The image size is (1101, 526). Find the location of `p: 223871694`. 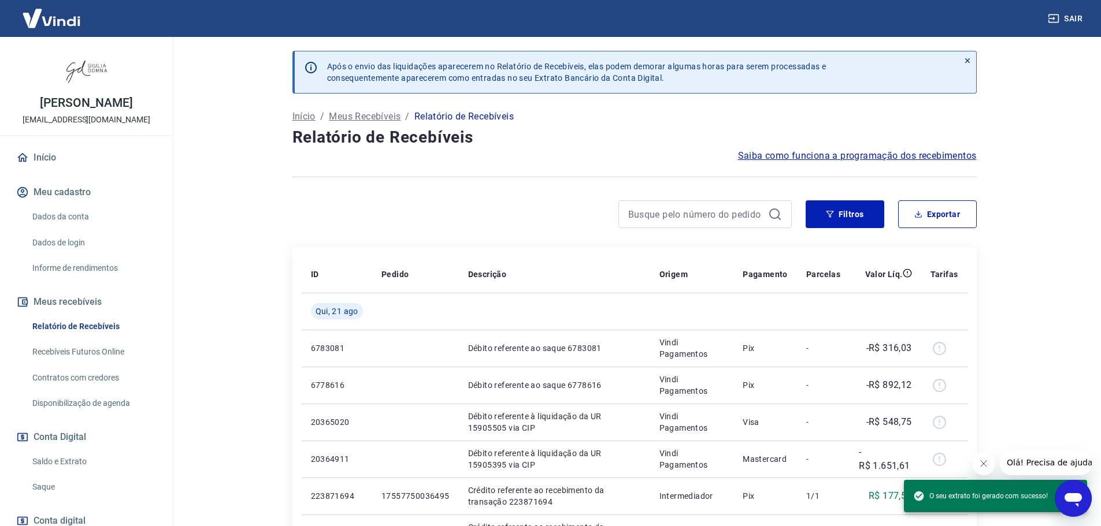

p: 223871694 is located at coordinates (337, 496).